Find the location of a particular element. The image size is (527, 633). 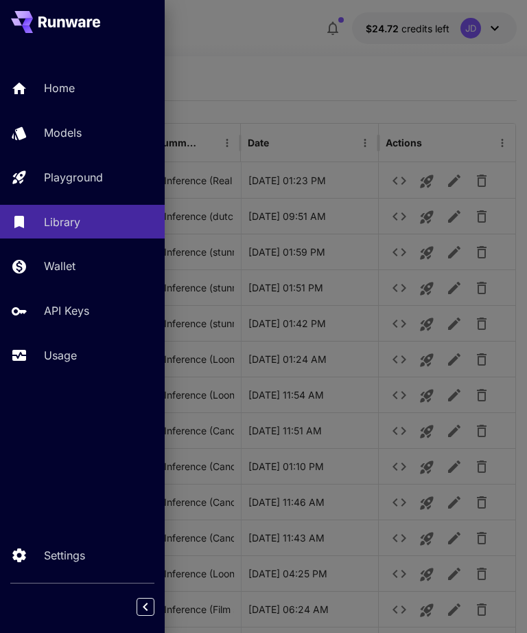

p: Usage is located at coordinates (60, 355).